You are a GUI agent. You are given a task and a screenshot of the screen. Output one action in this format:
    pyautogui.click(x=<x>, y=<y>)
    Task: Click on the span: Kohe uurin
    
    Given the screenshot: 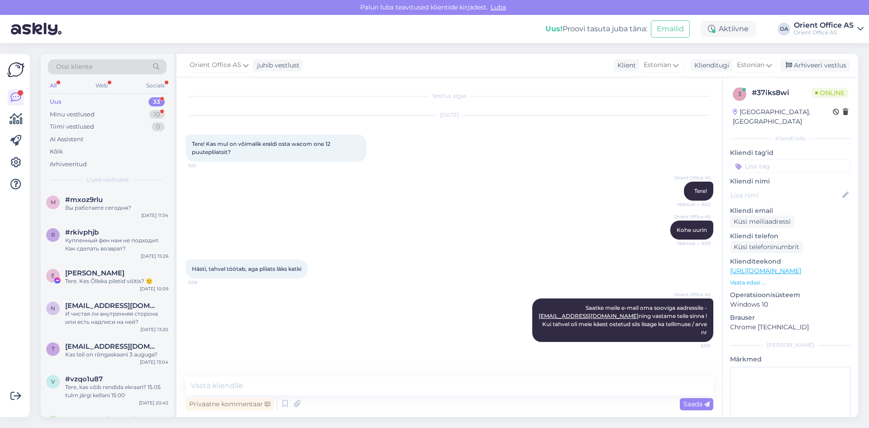 What is the action you would take?
    pyautogui.click(x=692, y=230)
    